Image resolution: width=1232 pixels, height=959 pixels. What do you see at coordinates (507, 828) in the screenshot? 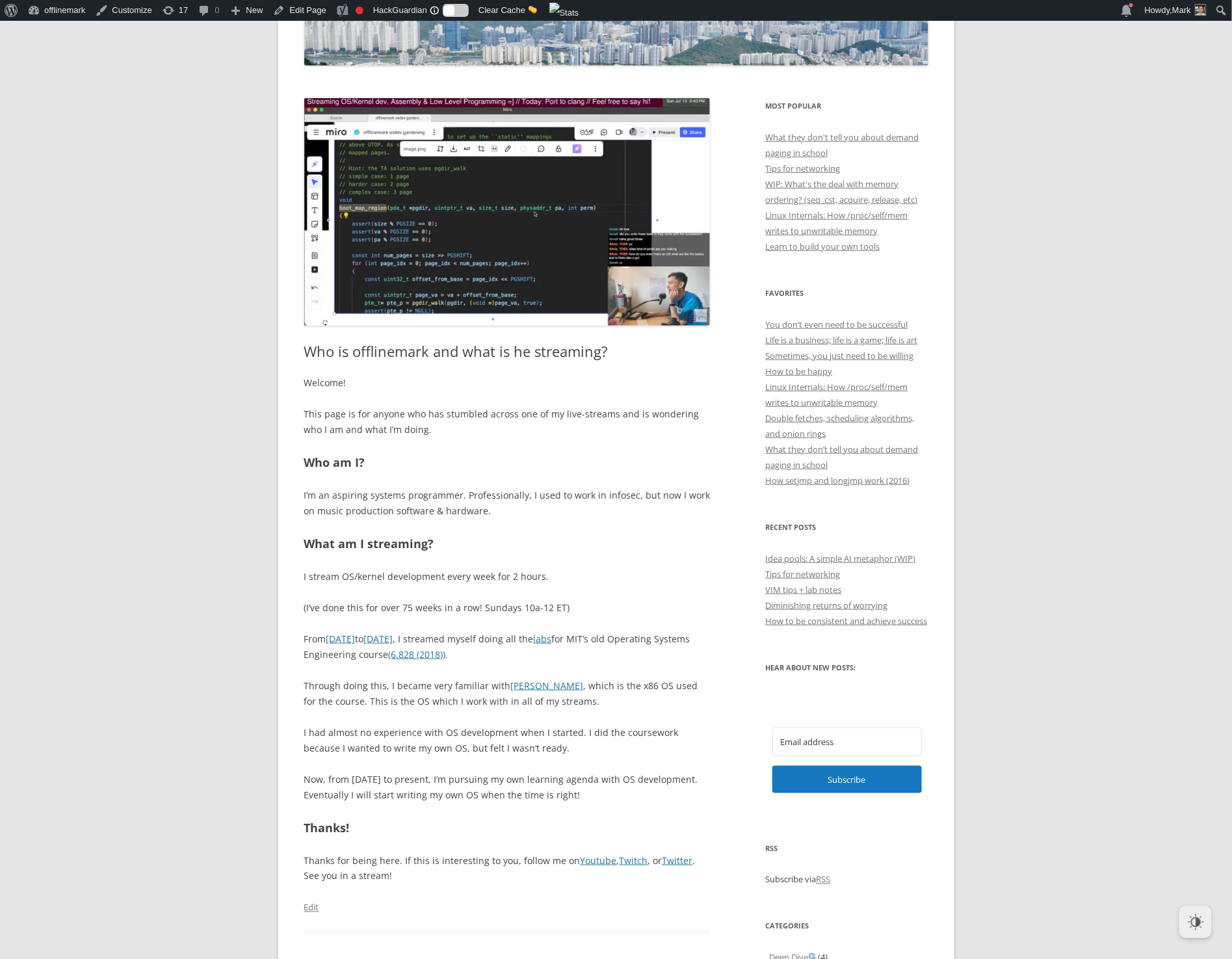
I see `h2: Thanks!` at bounding box center [507, 828].